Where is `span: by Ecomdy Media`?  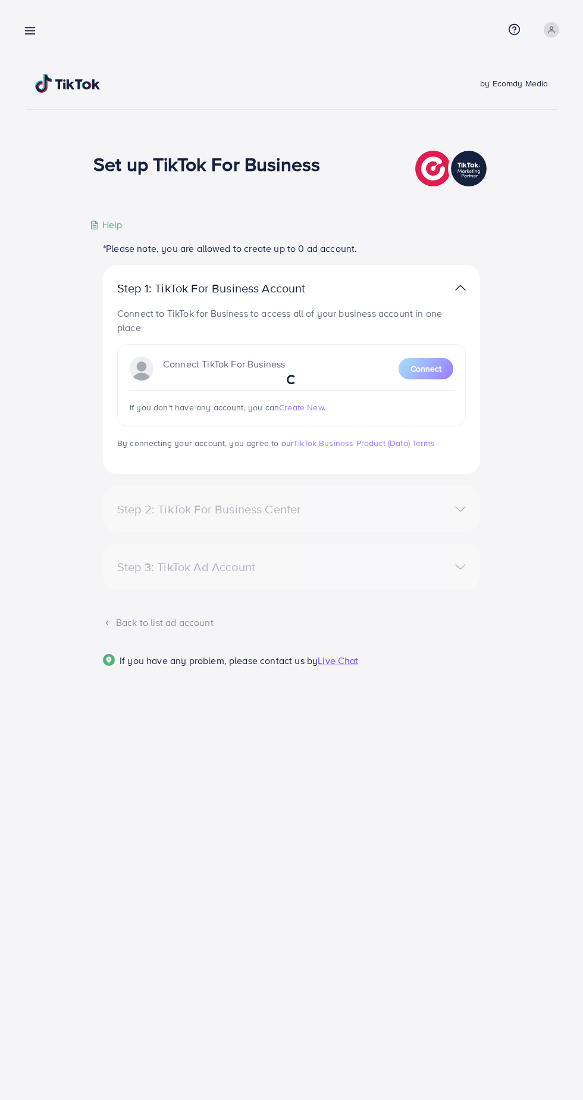
span: by Ecomdy Media is located at coordinates (514, 83).